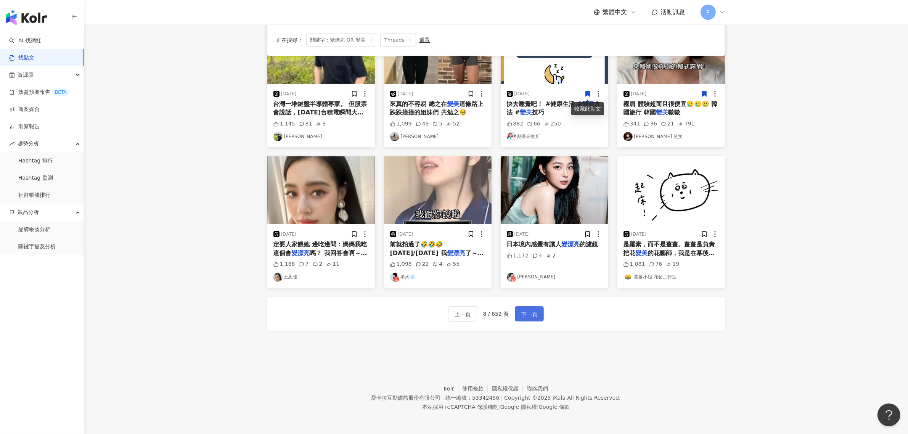 This screenshot has width=908, height=434. Describe the element at coordinates (529, 314) in the screenshot. I see `span: 下一頁` at that location.